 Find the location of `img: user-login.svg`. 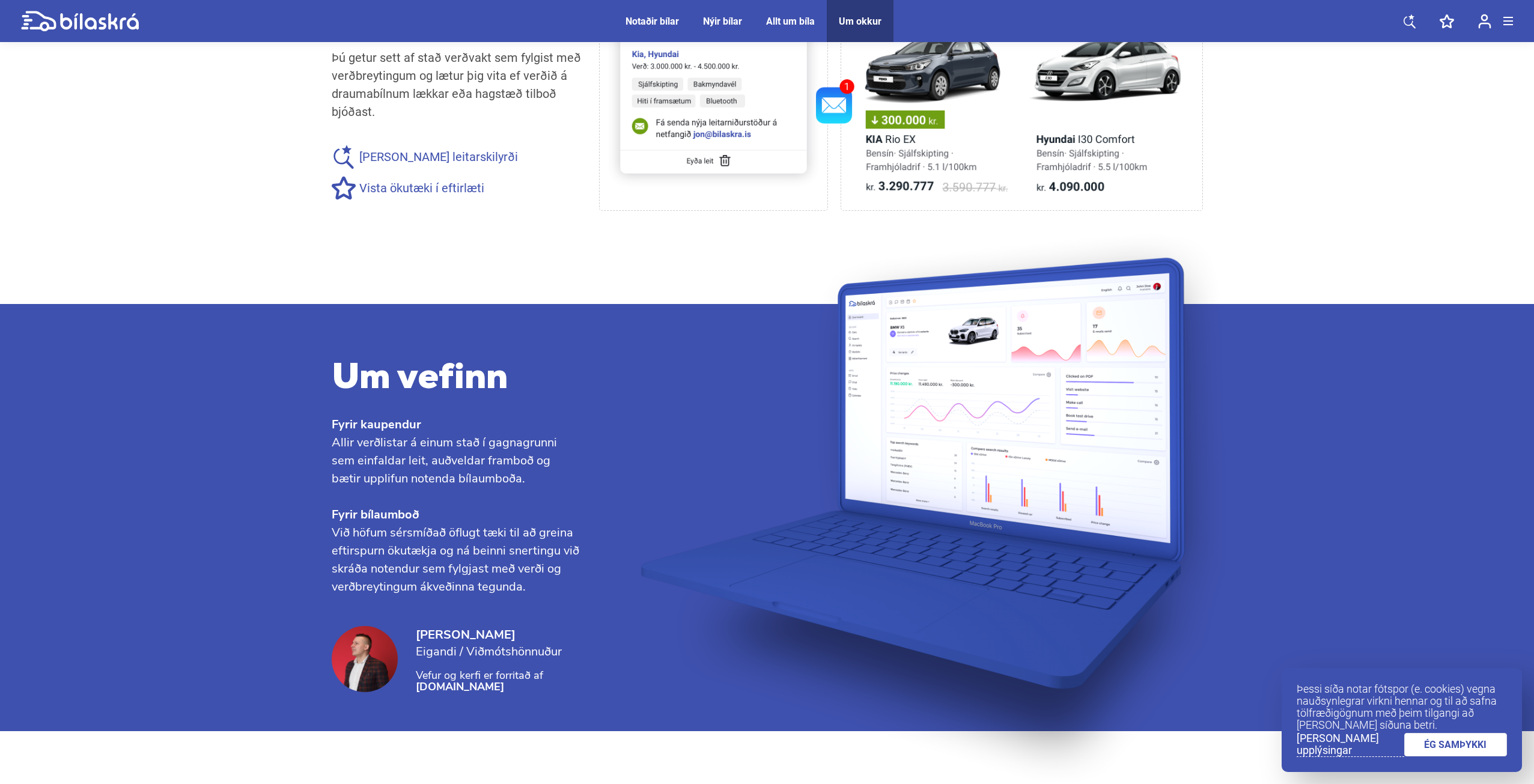

img: user-login.svg is located at coordinates (1485, 21).